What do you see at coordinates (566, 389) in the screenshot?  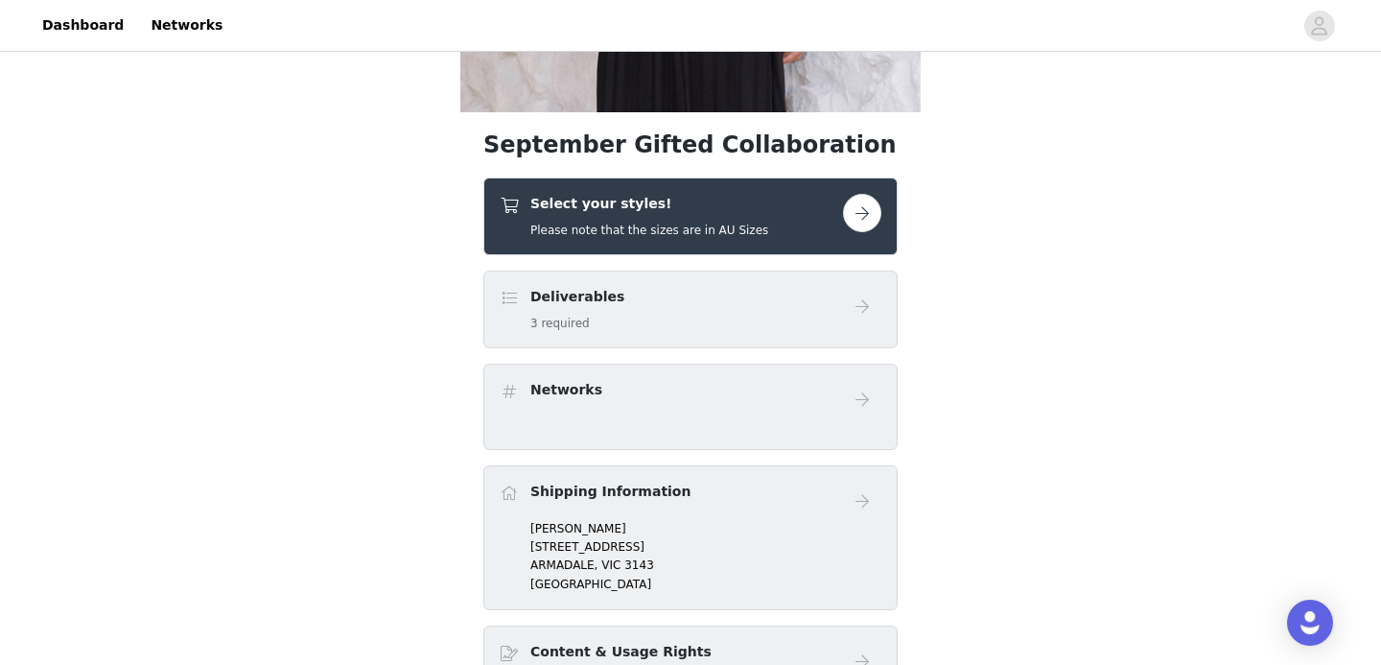 I see `h4: Networks` at bounding box center [566, 389].